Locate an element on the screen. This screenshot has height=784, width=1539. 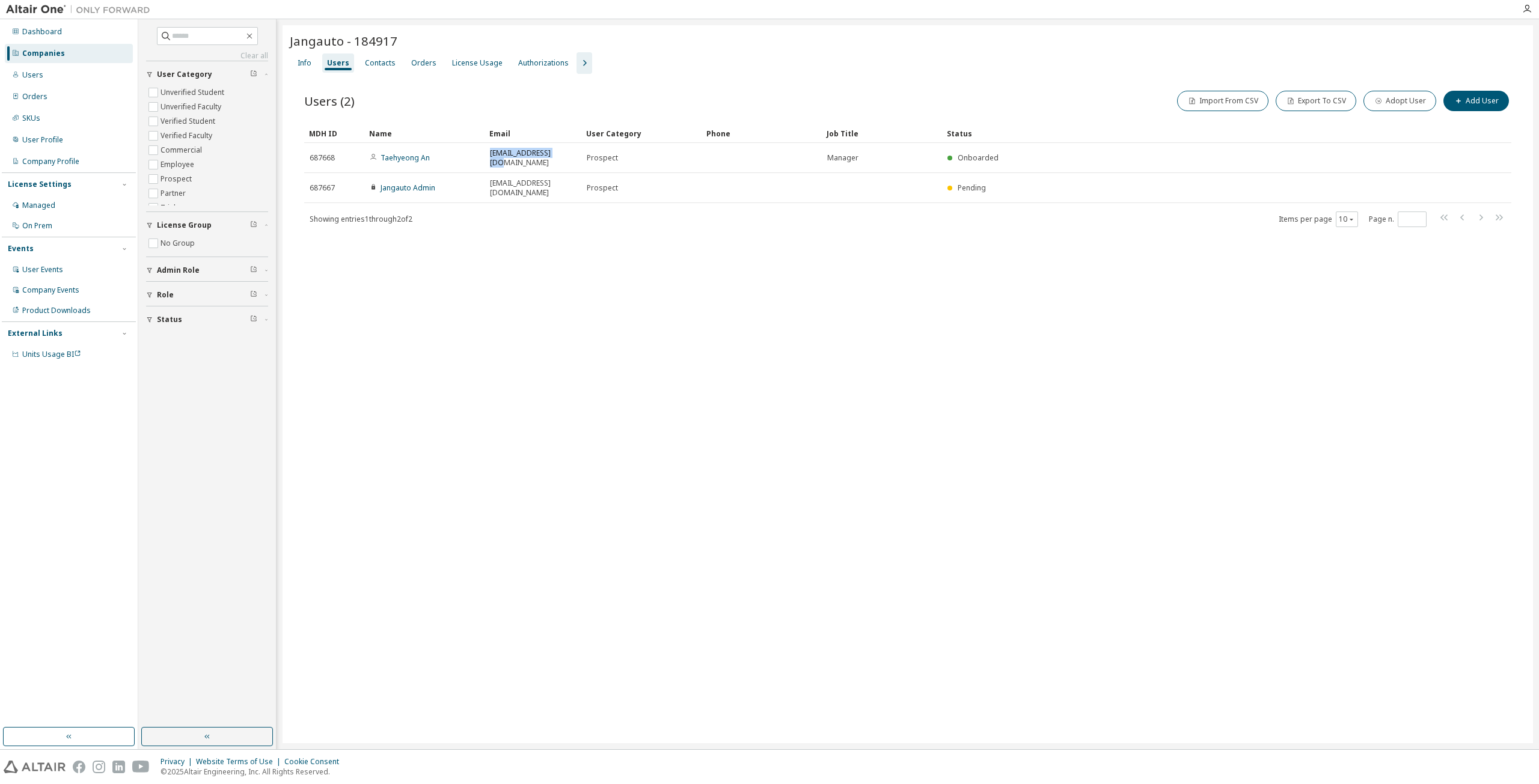
img: youtube.svg is located at coordinates (141, 766).